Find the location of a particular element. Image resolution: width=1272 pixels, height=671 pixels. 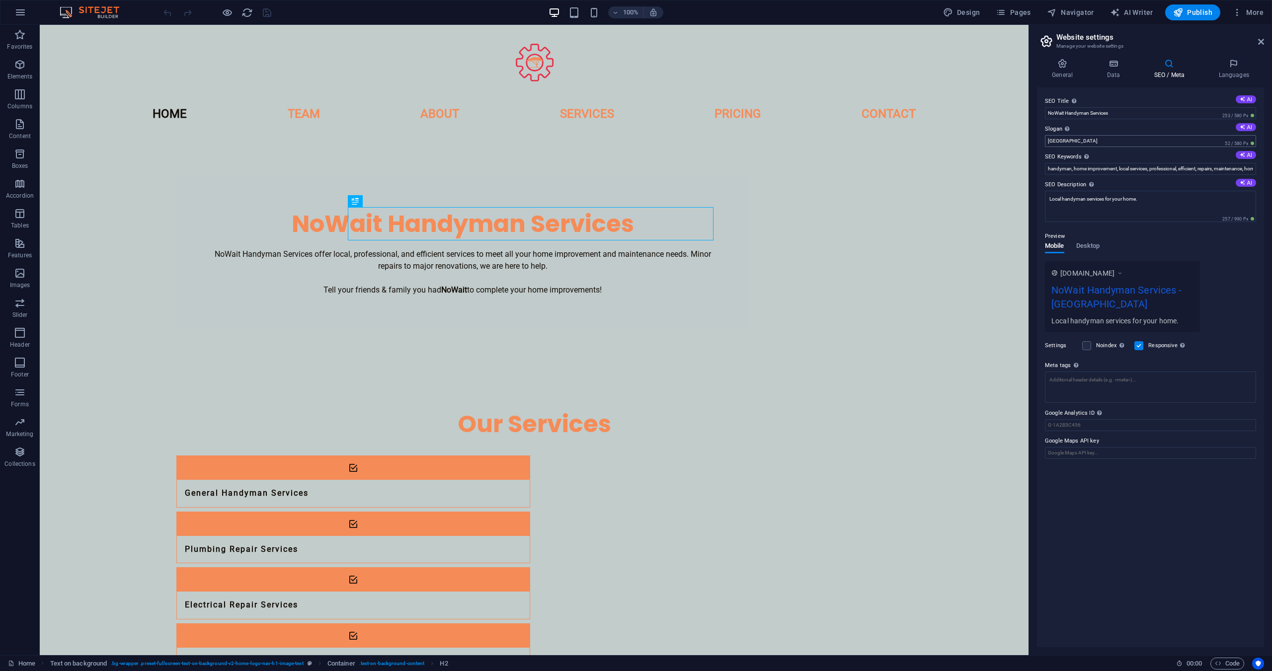

span: . bg-wrapper .preset-fullscreen-text-on-background-v2-home-logo-nav-h1-image-text is located at coordinates (207, 664).